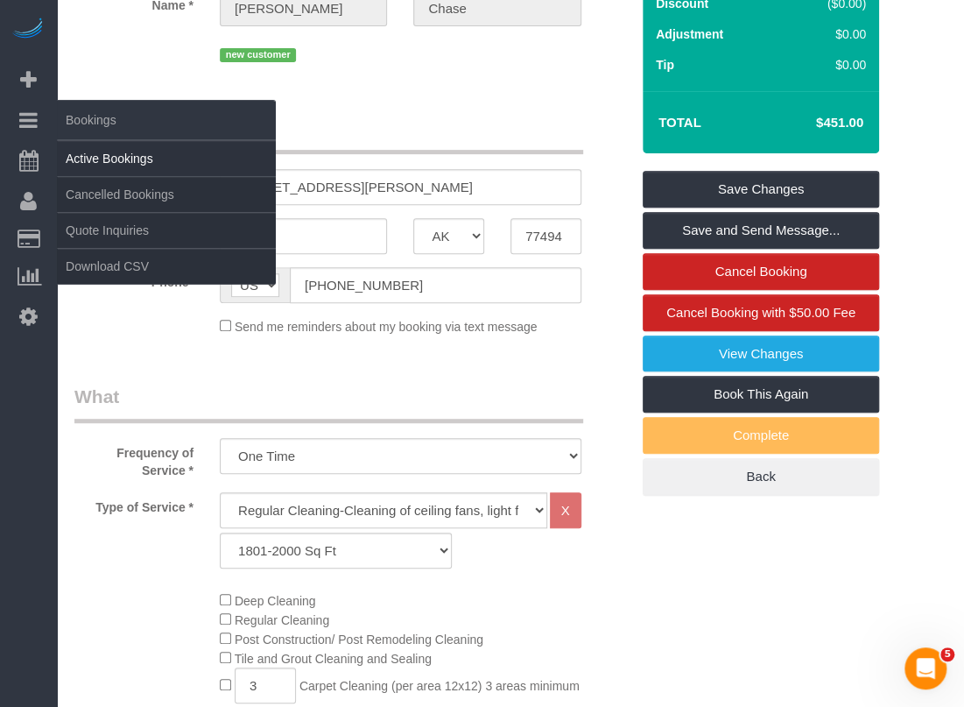 The image size is (964, 707). What do you see at coordinates (761, 230) in the screenshot?
I see `a: Save and Send Message...` at bounding box center [761, 230].